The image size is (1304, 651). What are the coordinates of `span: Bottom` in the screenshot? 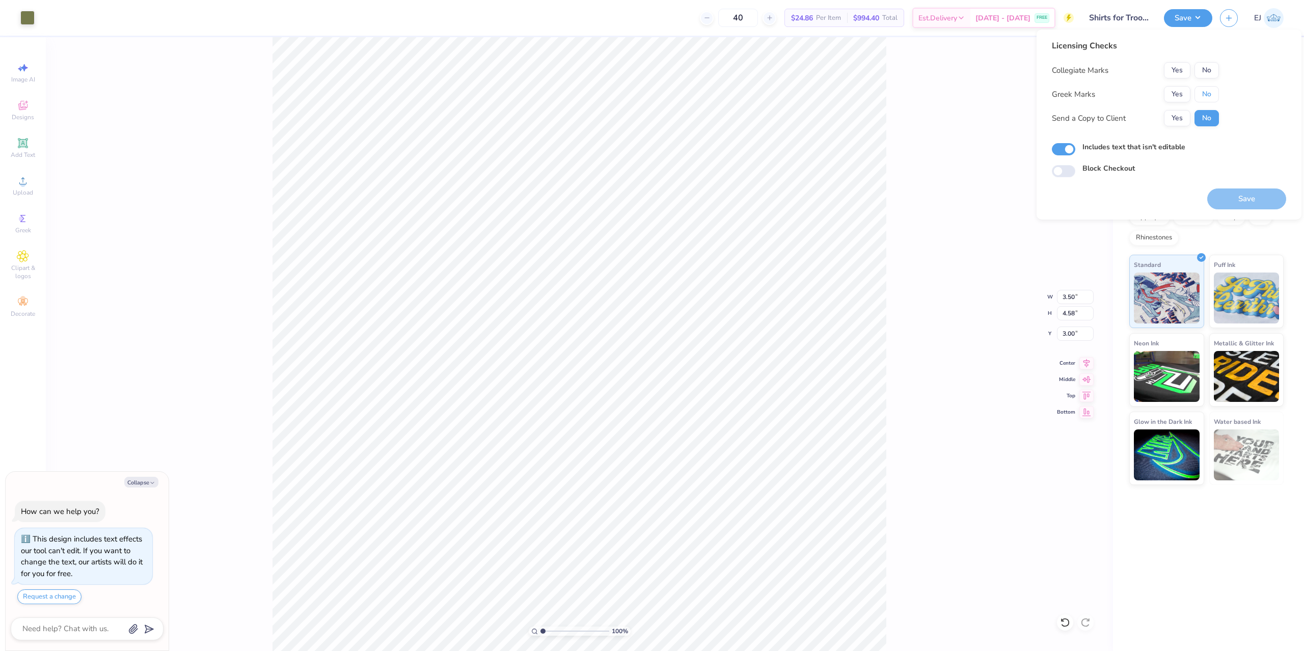 It's located at (1066, 412).